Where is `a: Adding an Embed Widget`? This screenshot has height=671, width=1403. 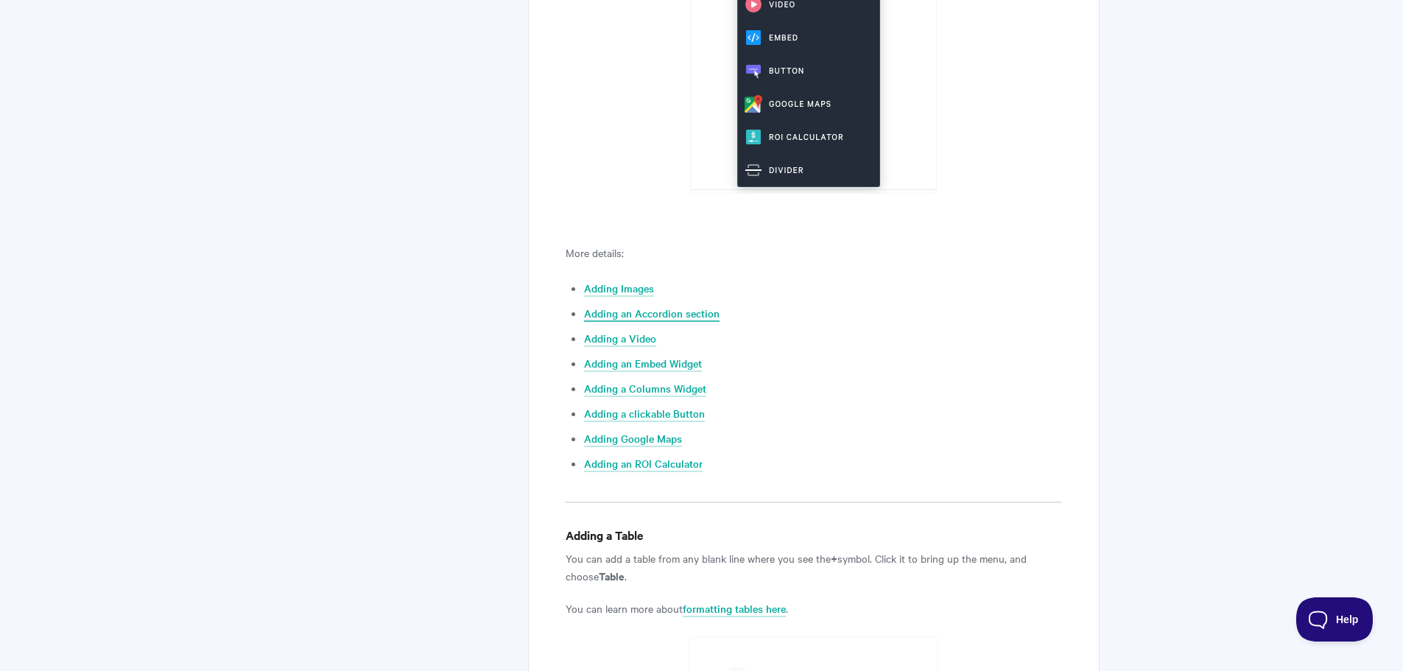
a: Adding an Embed Widget is located at coordinates (643, 364).